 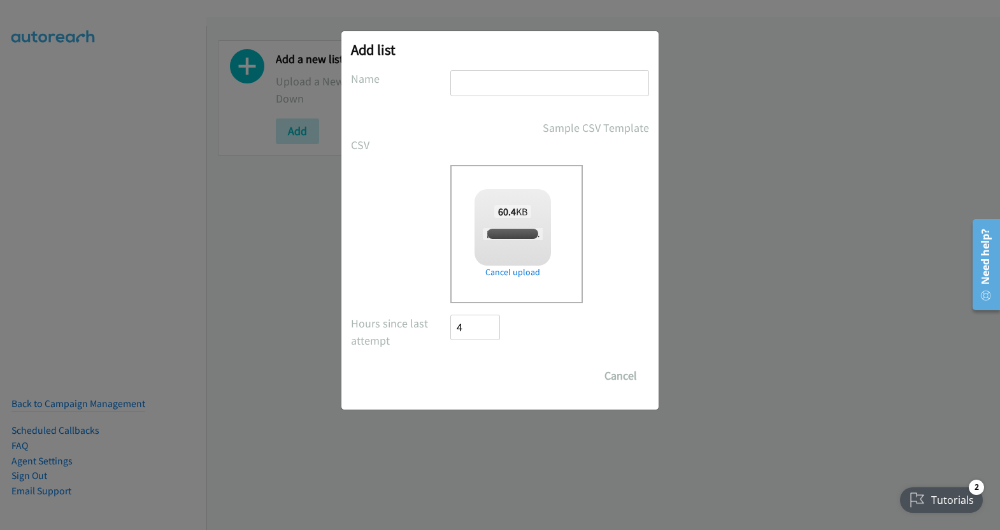 What do you see at coordinates (507, 212) in the screenshot?
I see `strong: 60.4` at bounding box center [507, 212].